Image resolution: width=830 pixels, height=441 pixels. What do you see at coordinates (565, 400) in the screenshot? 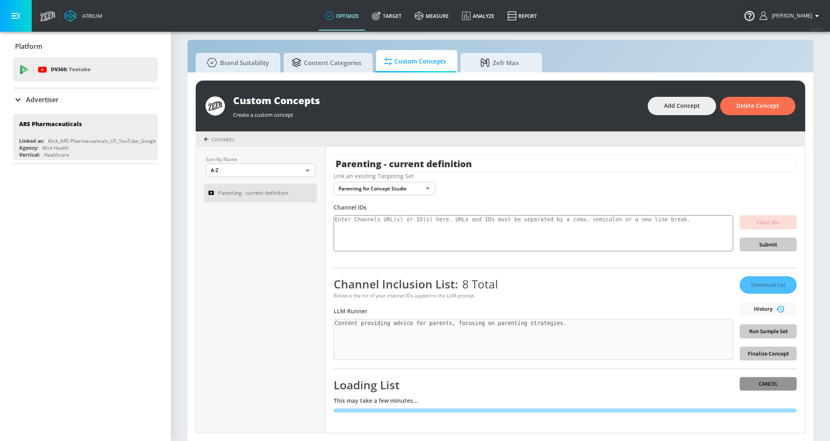
I see `div: This may take a few minutes...` at bounding box center [565, 400].